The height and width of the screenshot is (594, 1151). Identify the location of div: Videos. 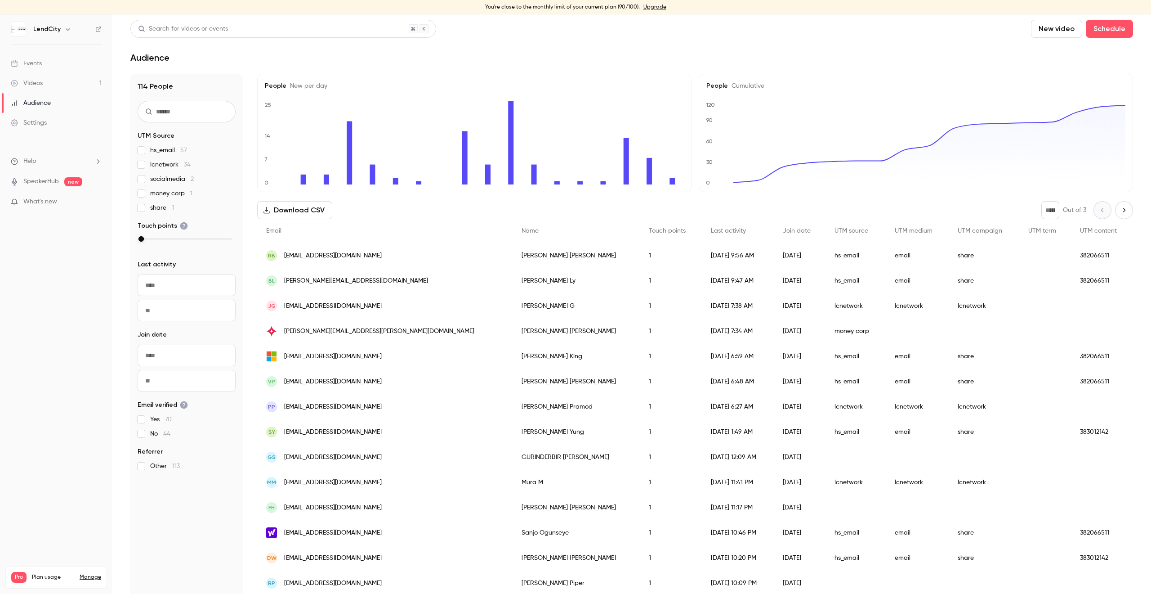
(27, 83).